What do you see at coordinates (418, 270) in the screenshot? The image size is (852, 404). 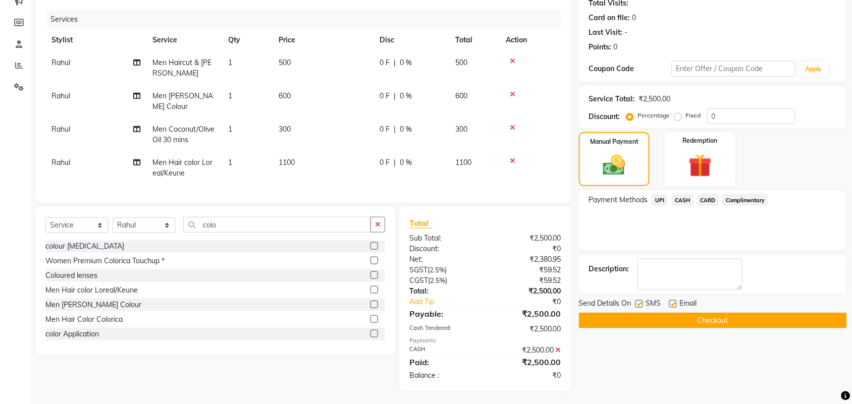 I see `span: SGST` at bounding box center [418, 270].